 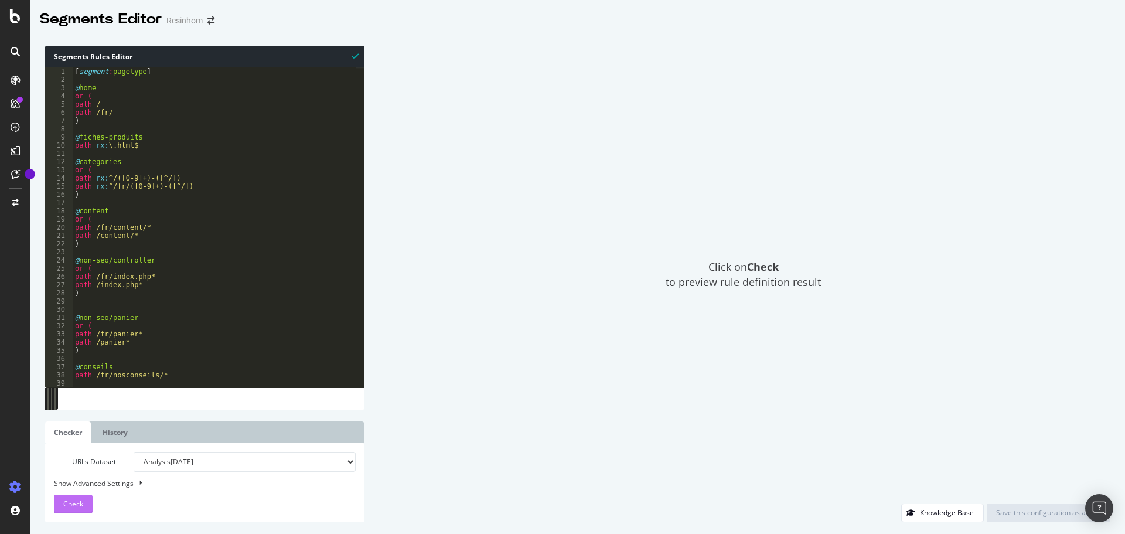 What do you see at coordinates (73, 504) in the screenshot?
I see `button: Check` at bounding box center [73, 504].